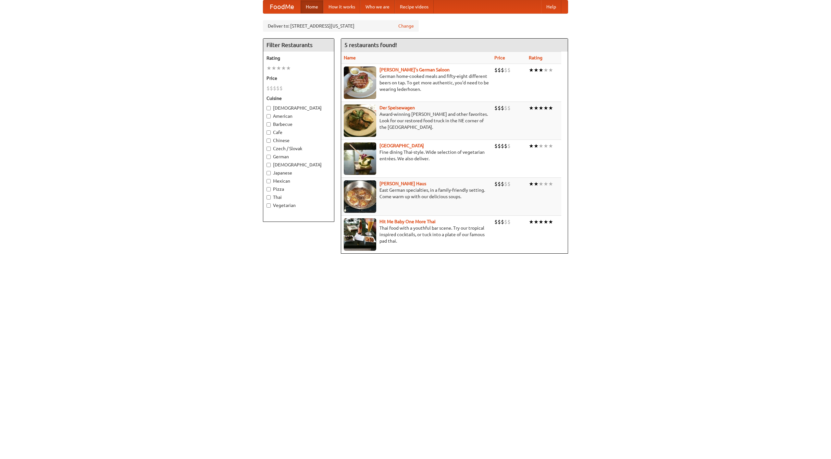  I want to click on ng-pluralize: 5 restaurants found!, so click(371, 45).